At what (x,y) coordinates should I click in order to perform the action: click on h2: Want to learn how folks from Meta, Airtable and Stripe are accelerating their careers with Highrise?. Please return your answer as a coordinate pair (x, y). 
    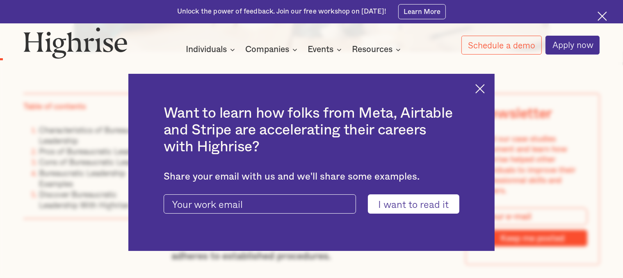
    Looking at the image, I should click on (312, 130).